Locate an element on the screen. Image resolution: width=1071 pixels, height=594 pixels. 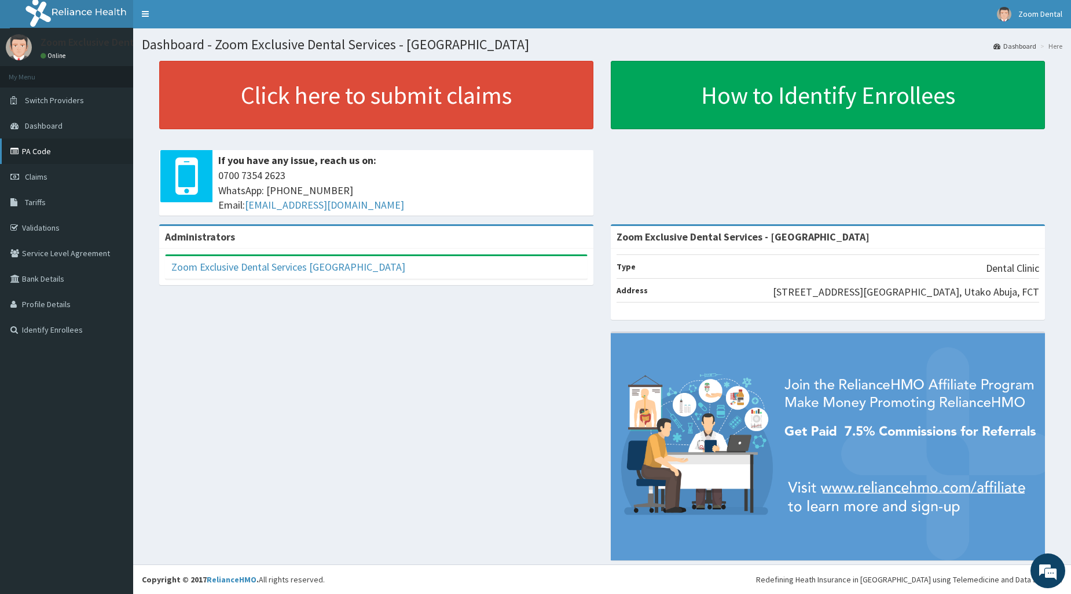
a: Click here to submit claims is located at coordinates (376, 95).